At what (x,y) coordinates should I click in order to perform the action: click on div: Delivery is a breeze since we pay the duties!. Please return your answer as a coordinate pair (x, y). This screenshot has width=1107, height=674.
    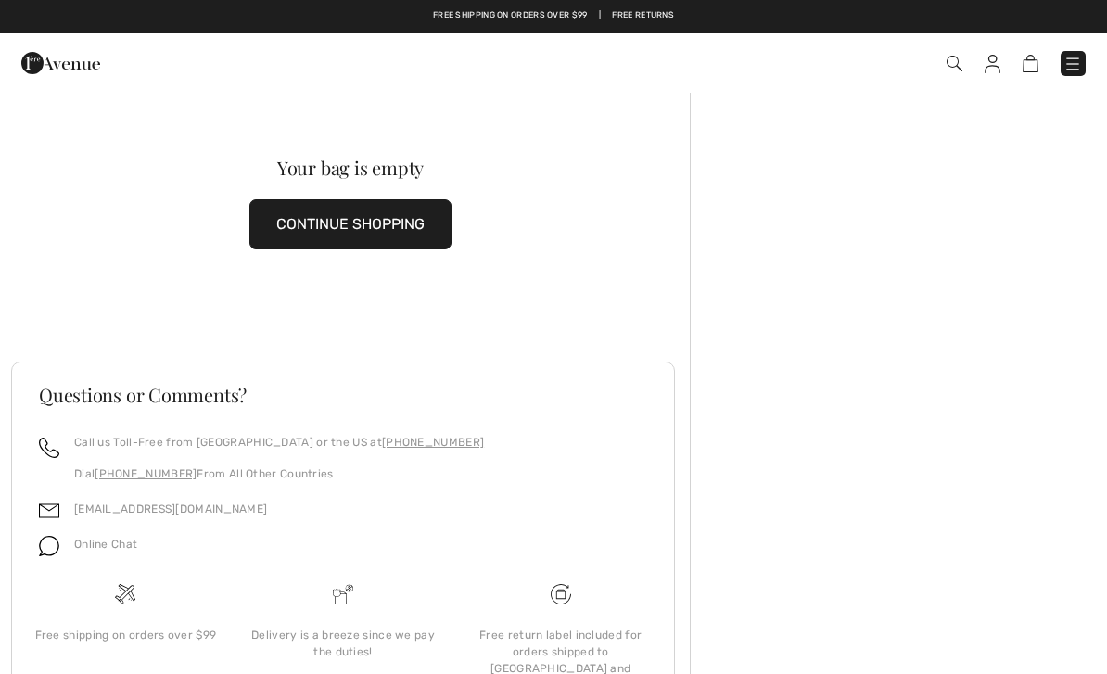
    Looking at the image, I should click on (343, 643).